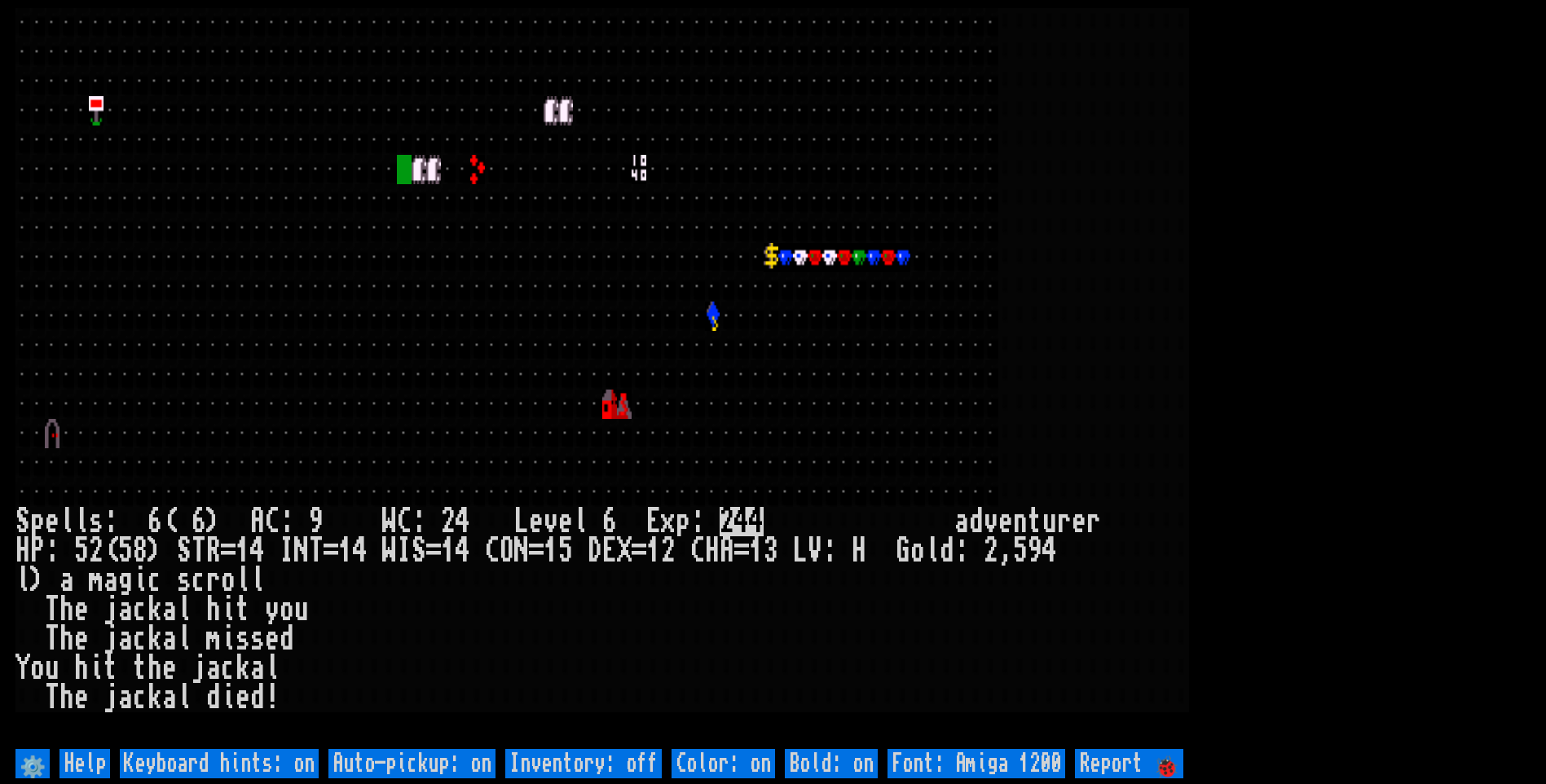  What do you see at coordinates (219, 763) in the screenshot?
I see `input: Keyboard hints: on` at bounding box center [219, 763].